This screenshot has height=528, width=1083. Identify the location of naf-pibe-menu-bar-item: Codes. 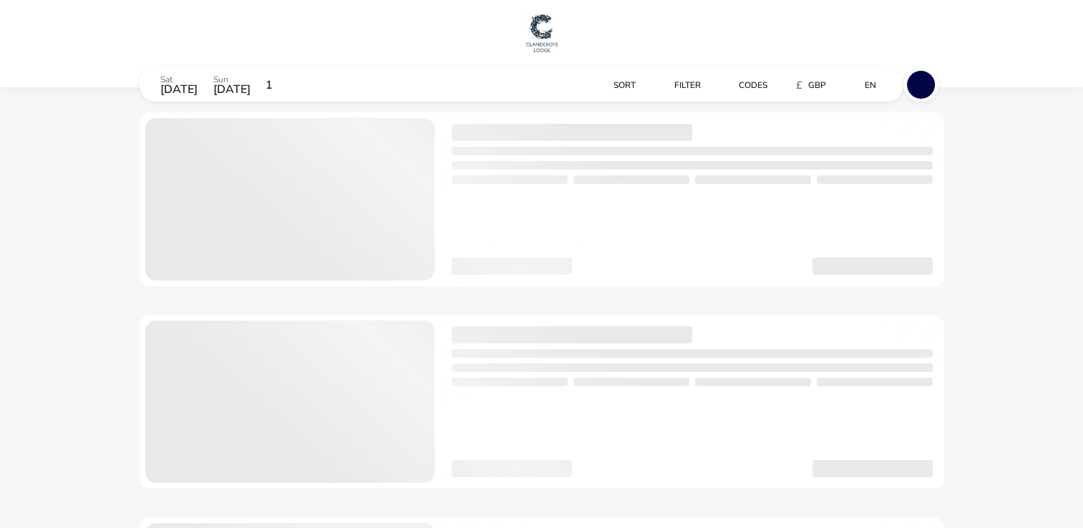
(742, 84).